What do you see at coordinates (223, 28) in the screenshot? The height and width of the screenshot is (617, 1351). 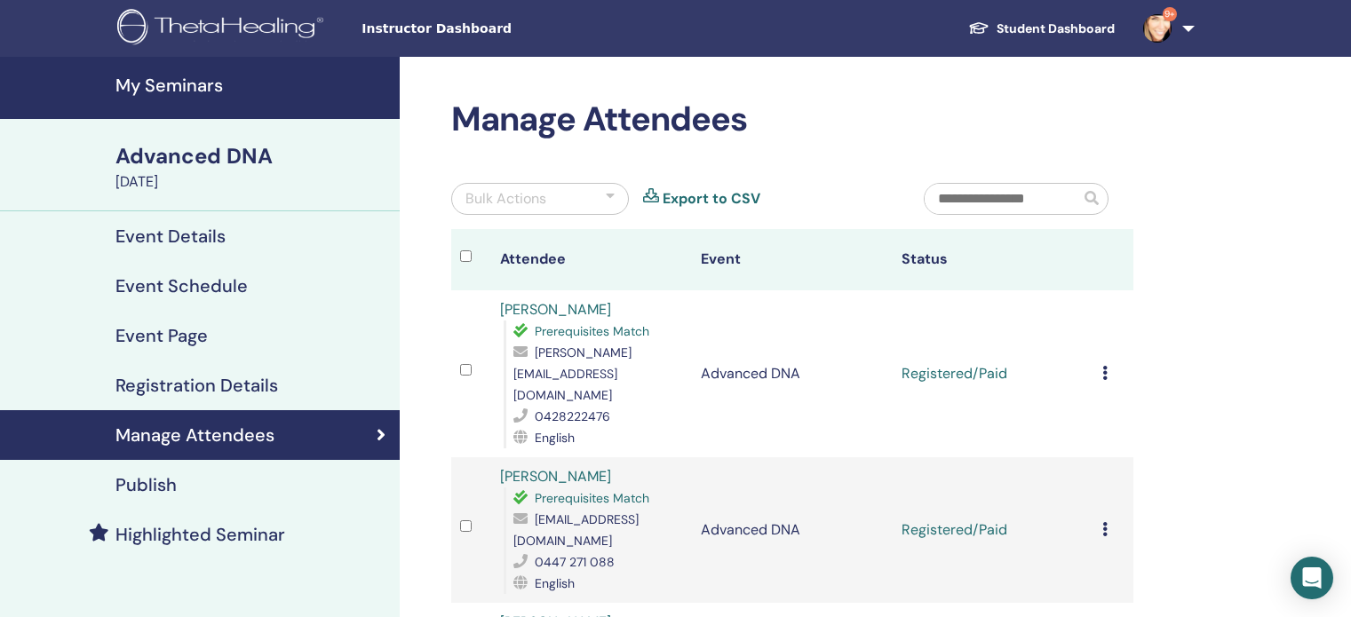 I see `img: logo.png` at bounding box center [223, 28].